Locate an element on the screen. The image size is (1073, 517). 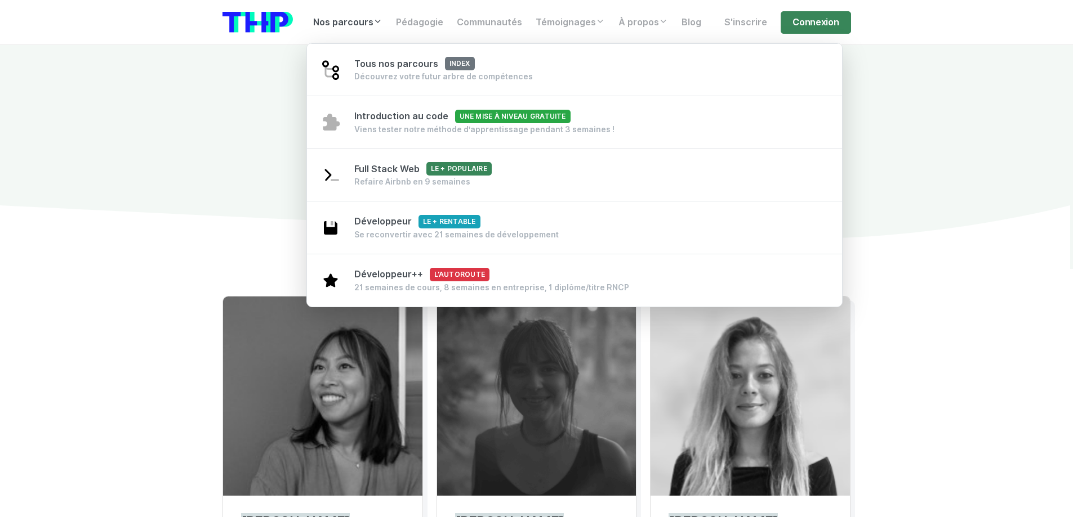
img: save-2003ce5719e3e880618d2f866ea23079.svg is located at coordinates (330, 228).